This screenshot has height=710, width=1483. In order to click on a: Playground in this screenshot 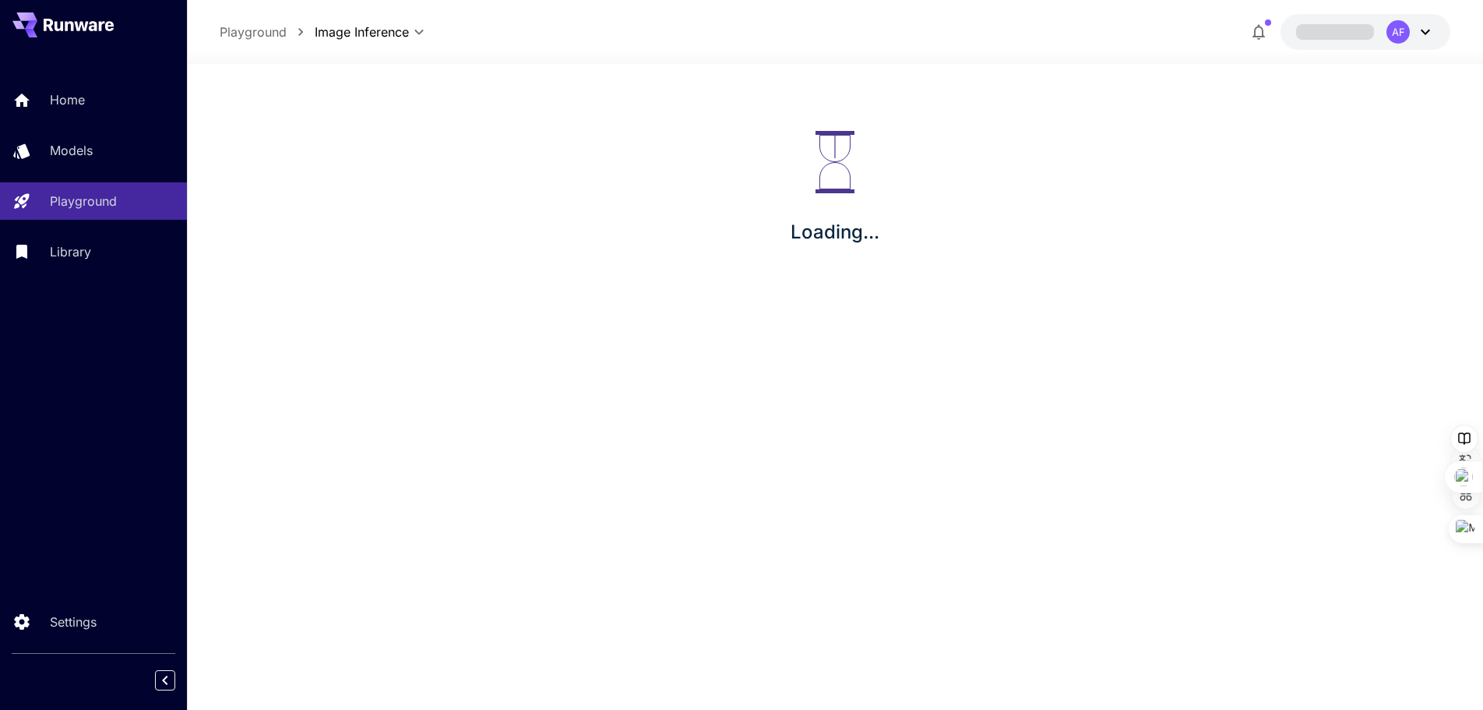, I will do `click(253, 32)`.